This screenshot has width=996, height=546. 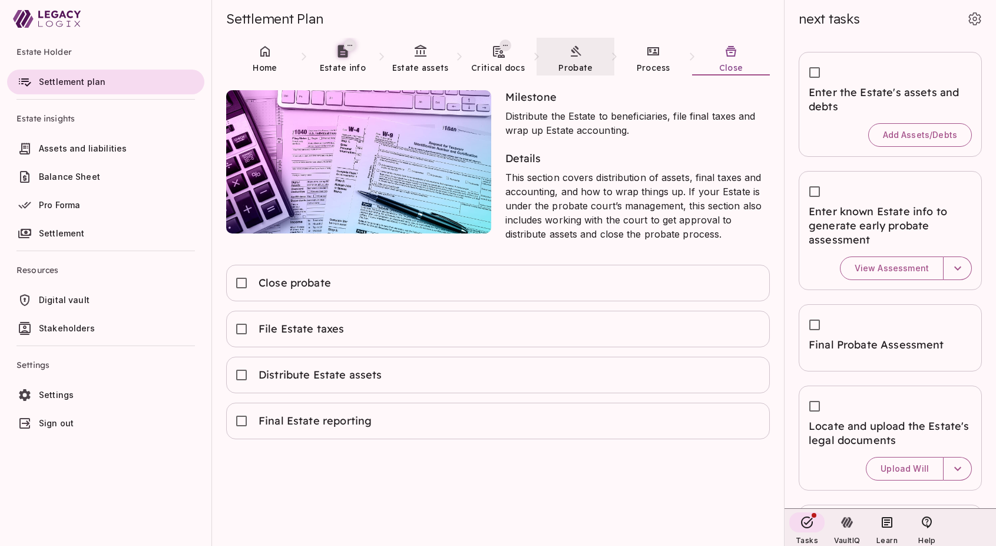 What do you see at coordinates (653, 68) in the screenshot?
I see `span: Process` at bounding box center [653, 68].